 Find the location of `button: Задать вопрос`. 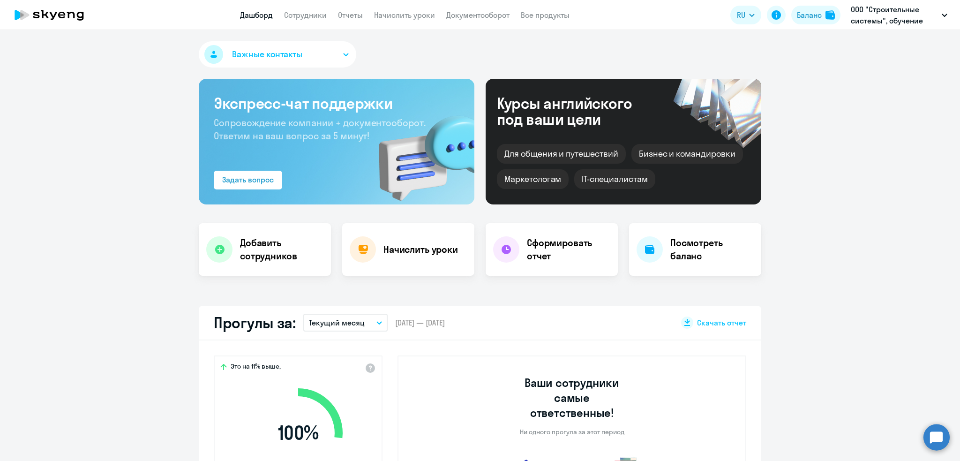

button: Задать вопрос is located at coordinates (248, 180).